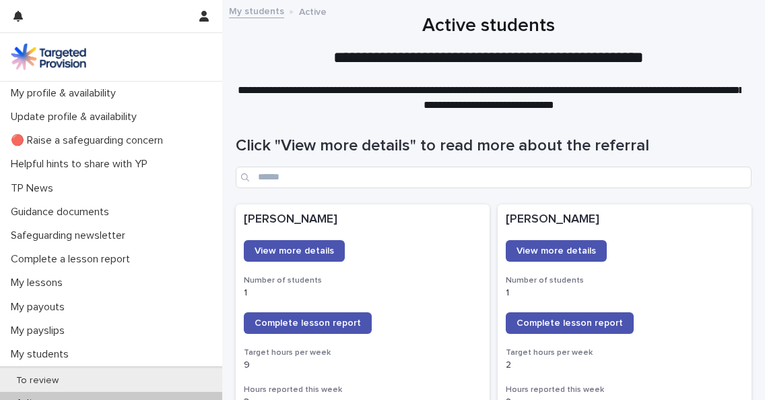  What do you see at coordinates (40, 307) in the screenshot?
I see `p: My payouts` at bounding box center [40, 307].